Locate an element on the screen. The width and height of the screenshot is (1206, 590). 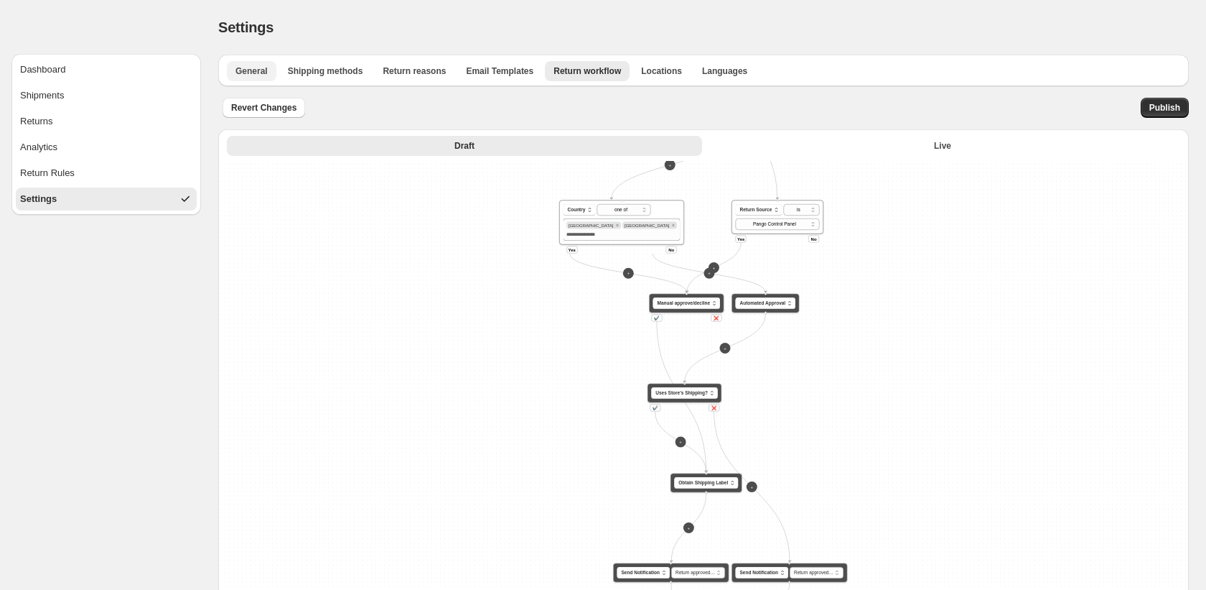
g: Edge from f617659e-1689-47db-aa27-8c93404956f6 to c23baa20-f596-4c29-a038-3a9151df244f is located at coordinates (753, 131).